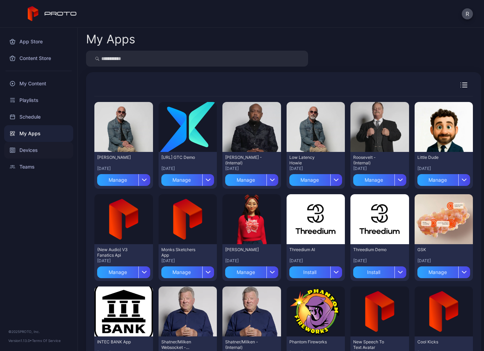 Image resolution: width=484 pixels, height=351 pixels. I want to click on div: INTEC BANK App, so click(116, 342).